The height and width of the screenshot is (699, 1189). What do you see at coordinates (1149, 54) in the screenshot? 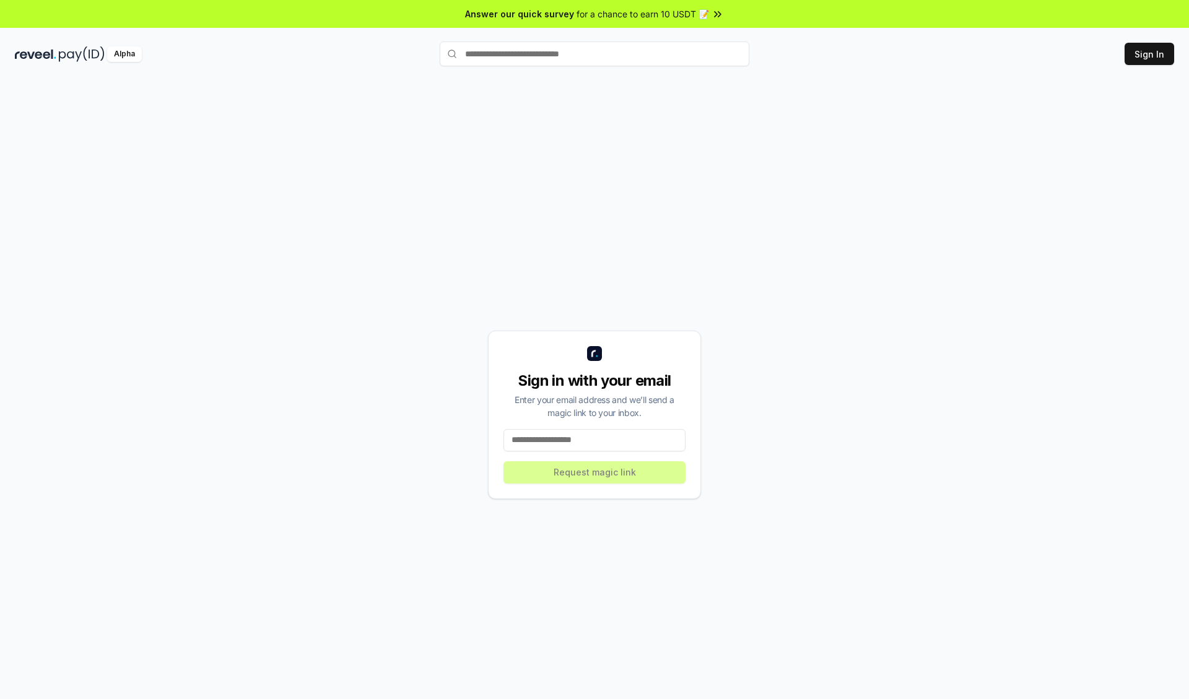
I see `button: Sign In` at bounding box center [1149, 54].